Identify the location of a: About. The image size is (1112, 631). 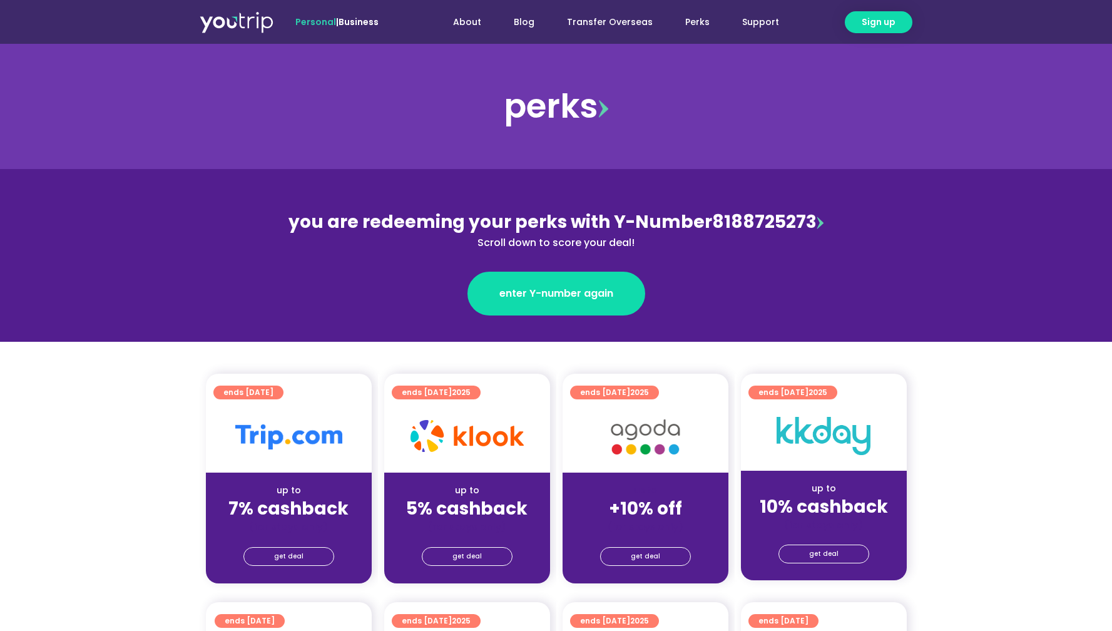
(467, 22).